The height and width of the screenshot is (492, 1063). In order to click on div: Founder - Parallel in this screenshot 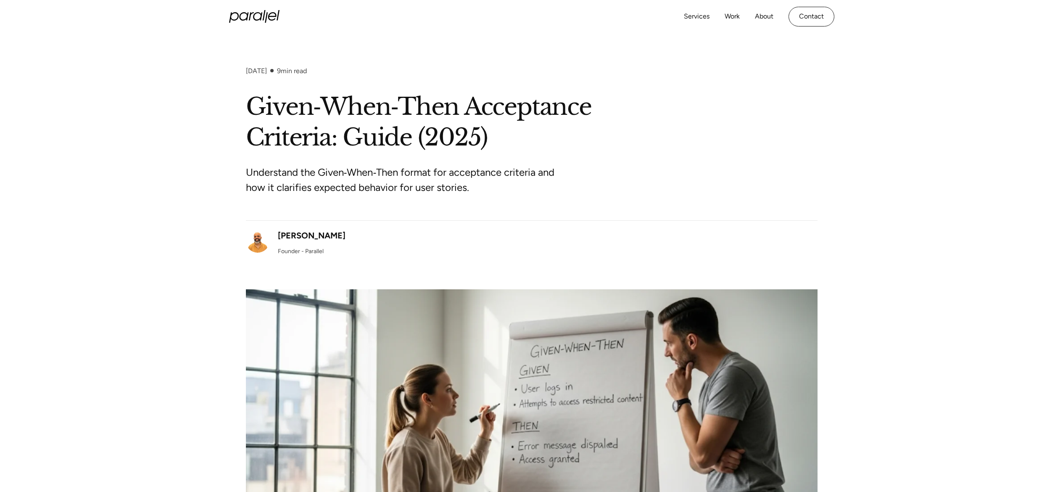, I will do `click(300, 251)`.